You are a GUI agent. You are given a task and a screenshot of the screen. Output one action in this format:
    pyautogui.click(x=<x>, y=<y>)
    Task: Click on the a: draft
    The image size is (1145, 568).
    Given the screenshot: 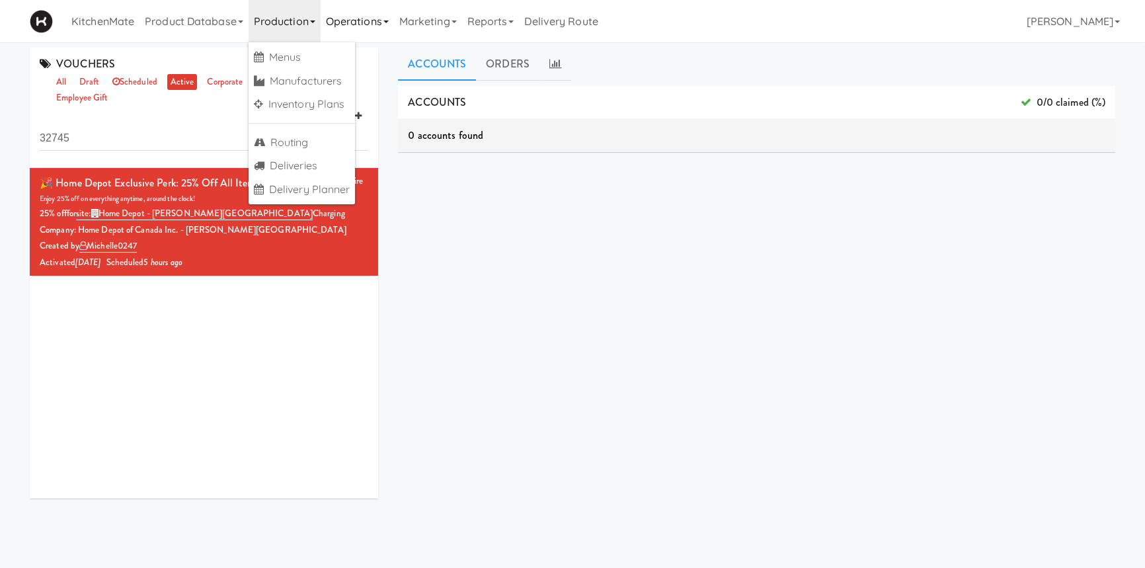 What is the action you would take?
    pyautogui.click(x=89, y=82)
    